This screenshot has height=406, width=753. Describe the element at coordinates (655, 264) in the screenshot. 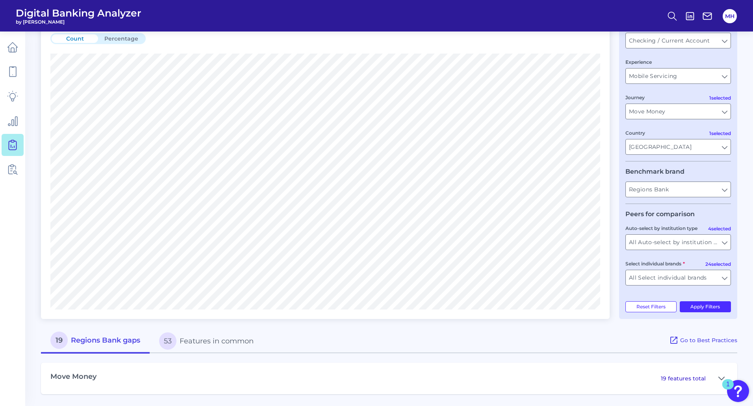

I see `label: Select individual brands` at that location.